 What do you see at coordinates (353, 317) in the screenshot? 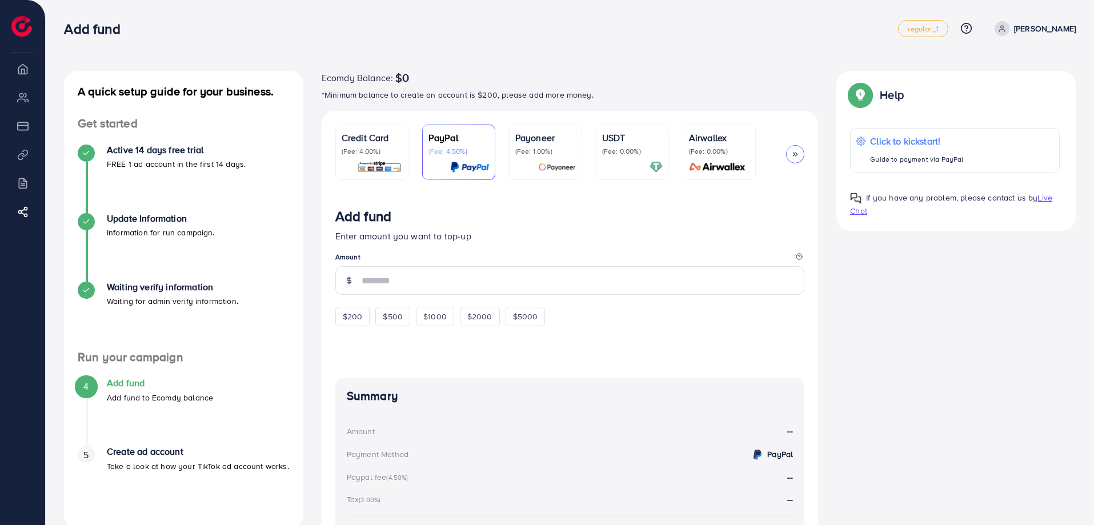
I see `span: $200` at bounding box center [353, 317].